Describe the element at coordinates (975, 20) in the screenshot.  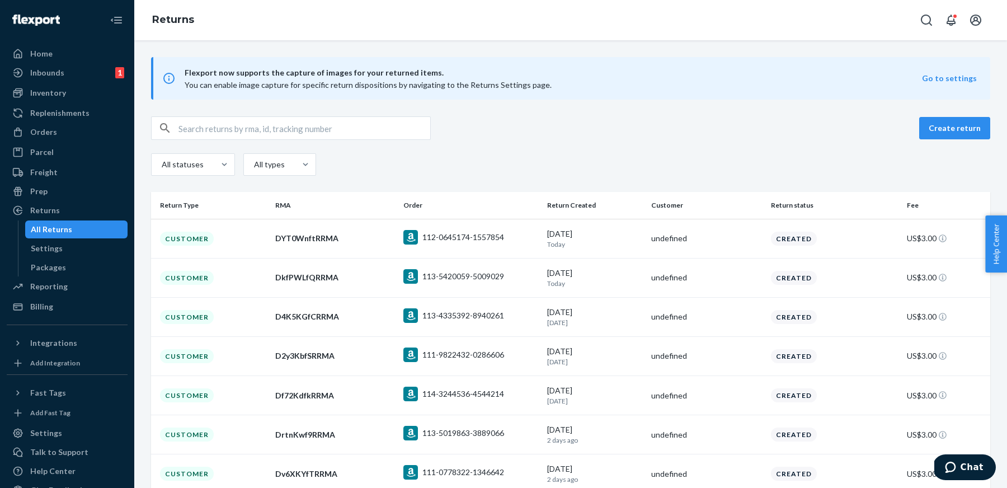
I see `button: Open account menu` at that location.